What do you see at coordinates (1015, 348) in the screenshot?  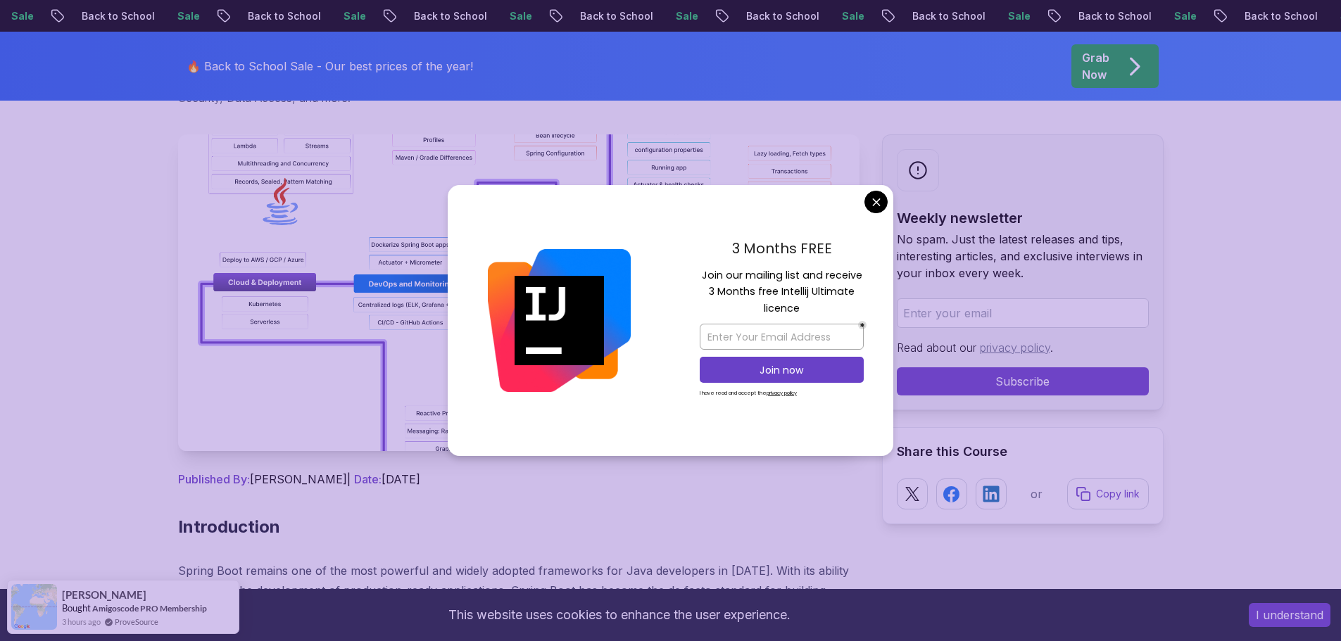 I see `a: privacy policy` at bounding box center [1015, 348].